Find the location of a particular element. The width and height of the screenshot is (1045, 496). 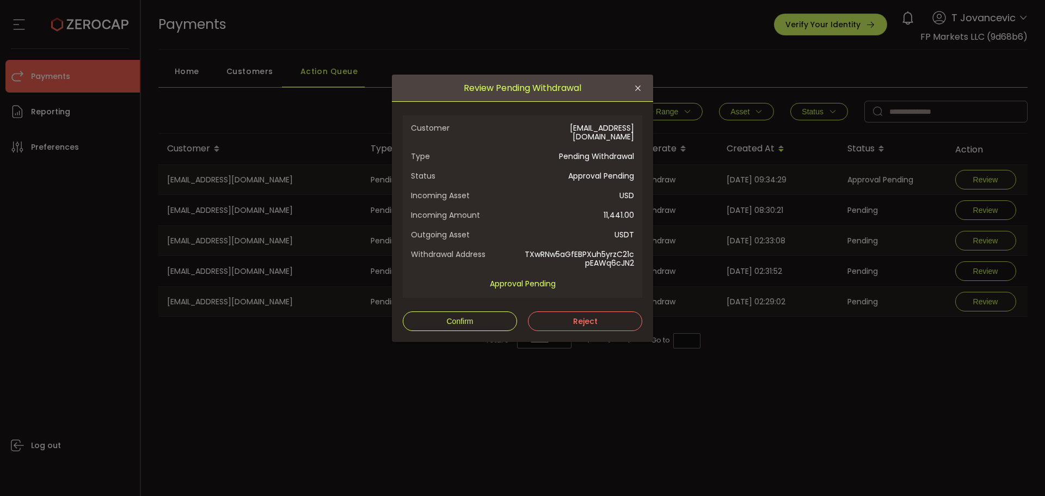

span: USDT is located at coordinates (578, 235).